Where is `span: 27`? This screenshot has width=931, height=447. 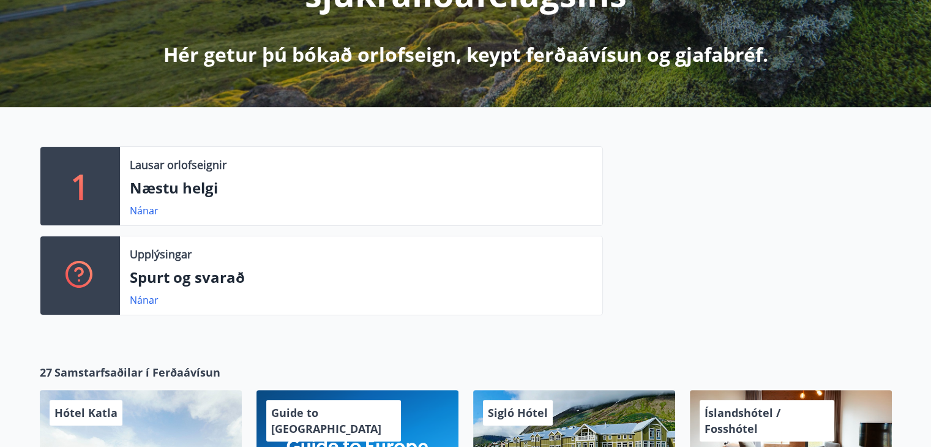 span: 27 is located at coordinates (46, 372).